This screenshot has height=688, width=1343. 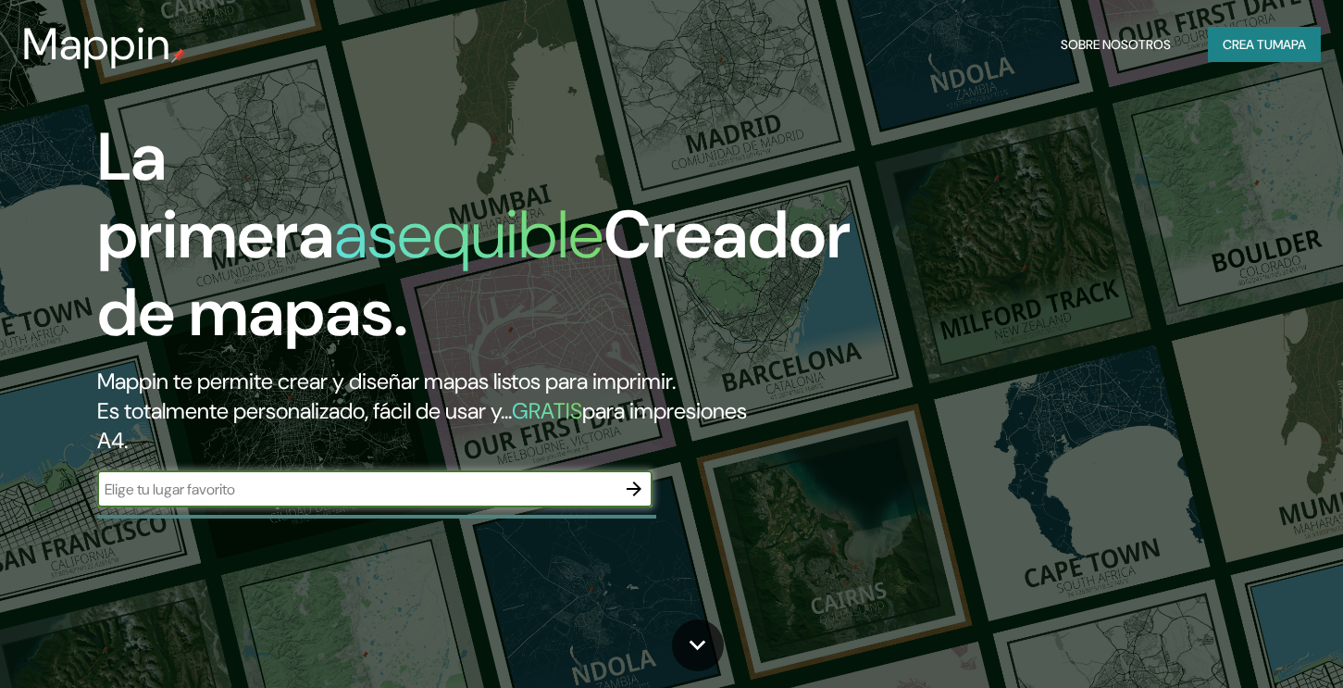 I want to click on font: La primera, so click(x=216, y=195).